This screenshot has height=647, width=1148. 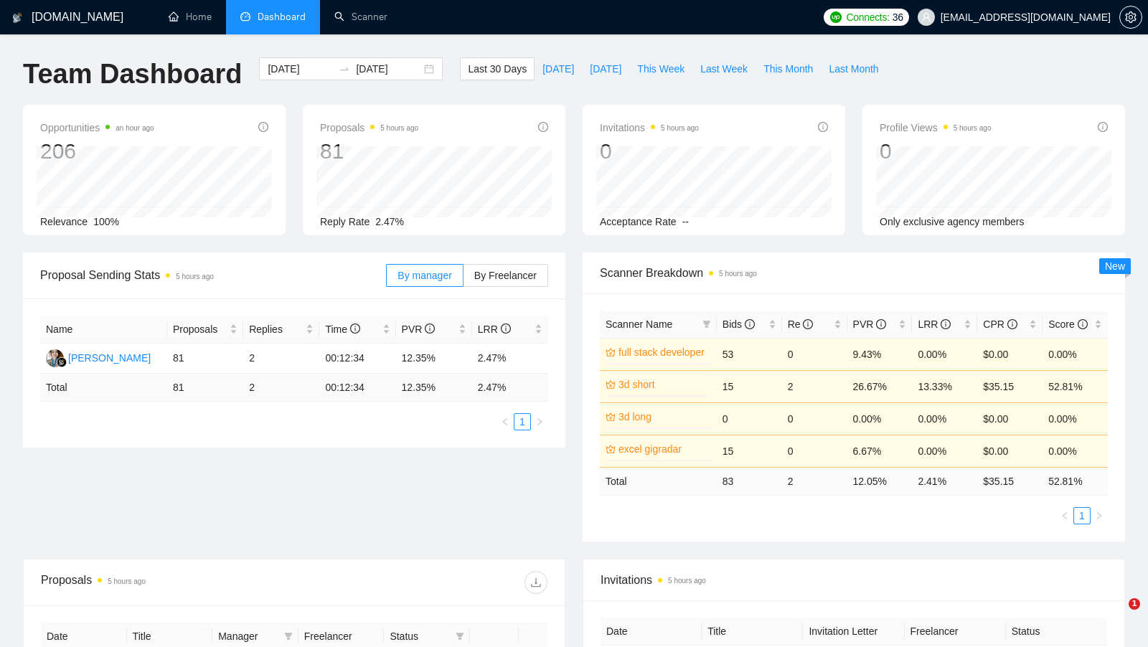 I want to click on button: Last Month, so click(x=853, y=69).